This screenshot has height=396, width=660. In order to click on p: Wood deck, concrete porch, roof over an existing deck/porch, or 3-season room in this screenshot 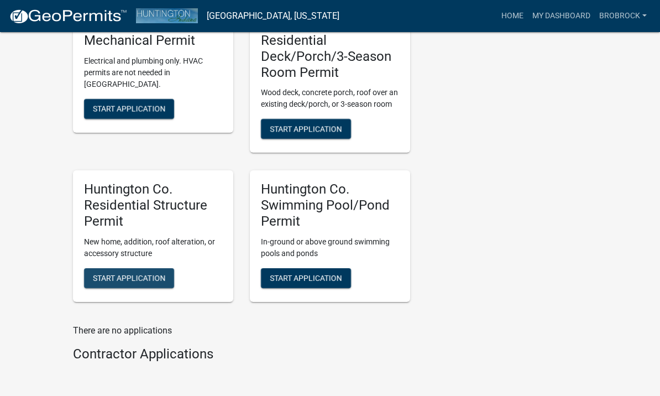, I will do `click(330, 98)`.